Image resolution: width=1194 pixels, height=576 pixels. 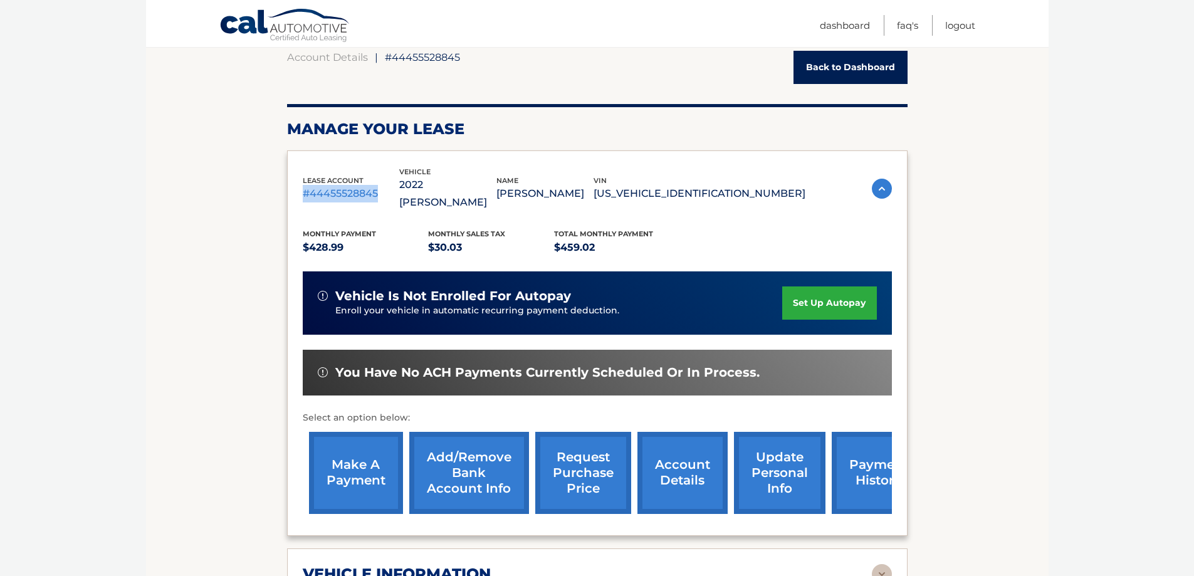 I want to click on a: Account Details, so click(x=327, y=57).